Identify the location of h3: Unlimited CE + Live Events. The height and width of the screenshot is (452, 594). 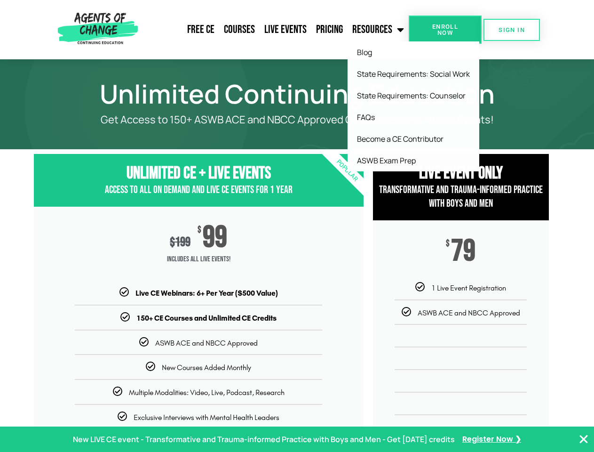
(199, 173).